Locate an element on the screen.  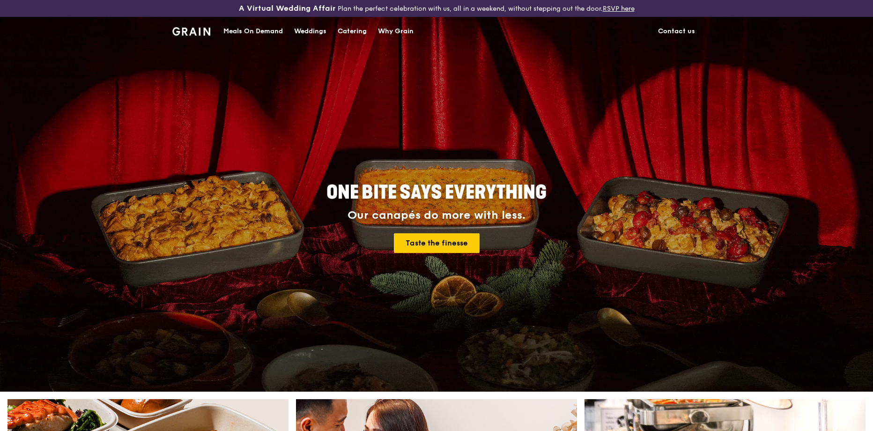
div: Weddings is located at coordinates (310, 31).